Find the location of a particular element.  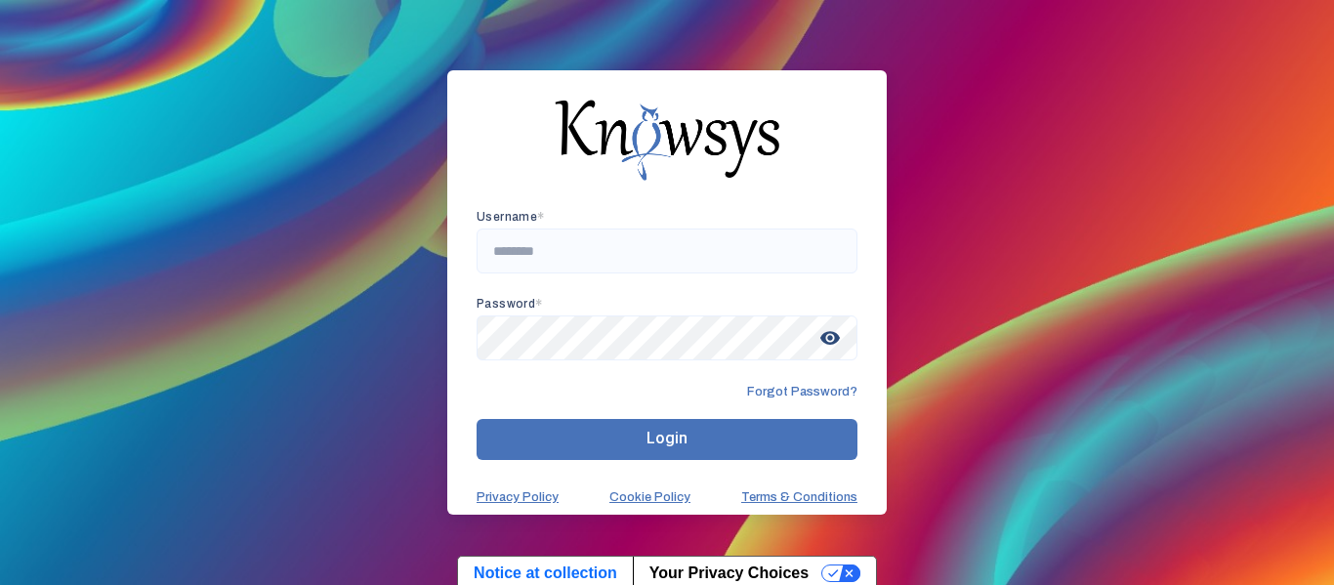

a: Terms & Conditions is located at coordinates (799, 497).